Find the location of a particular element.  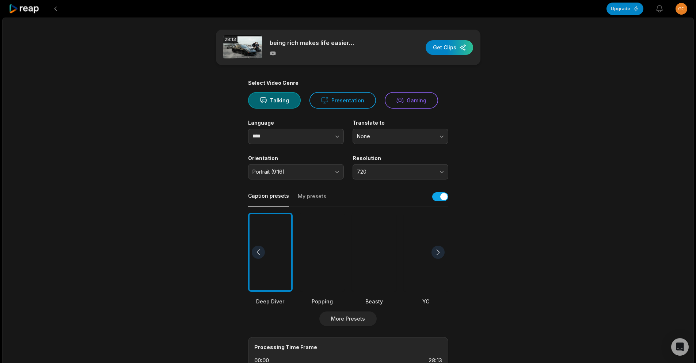

p: being rich makes life easier… is located at coordinates (312, 43).